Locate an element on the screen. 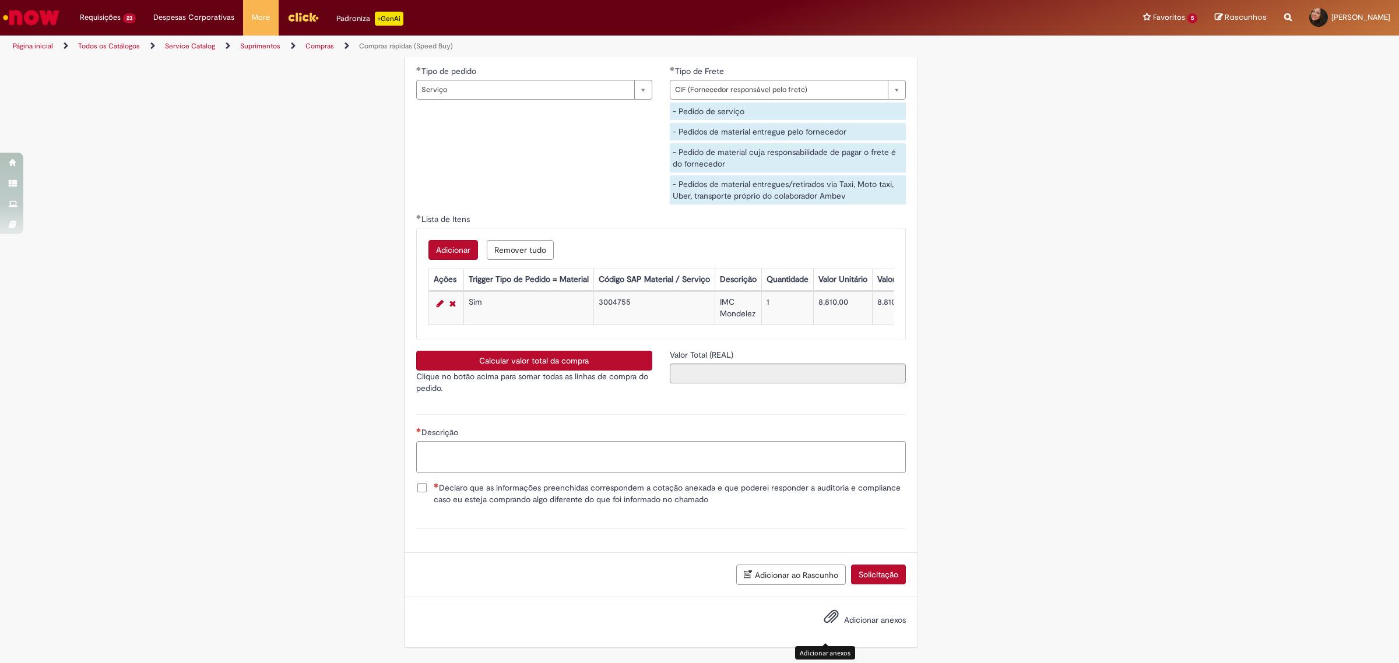 The width and height of the screenshot is (1399, 663). img: click_logo_yellow_360x200.png is located at coordinates (303, 17).